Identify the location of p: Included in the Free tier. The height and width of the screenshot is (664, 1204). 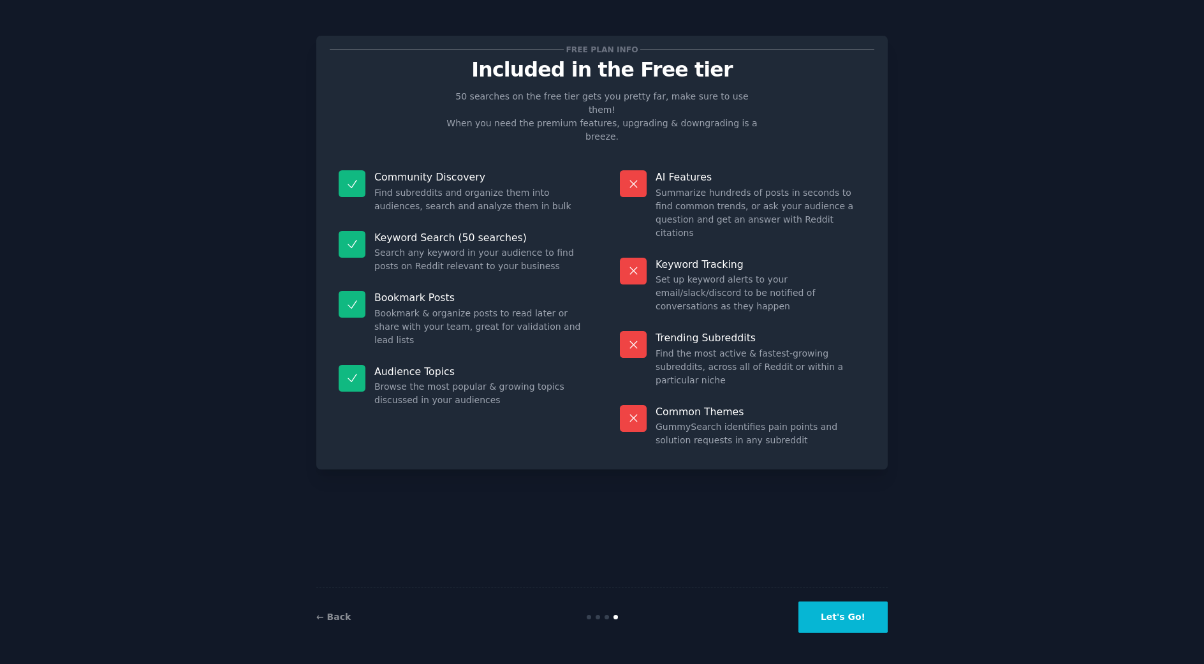
(602, 70).